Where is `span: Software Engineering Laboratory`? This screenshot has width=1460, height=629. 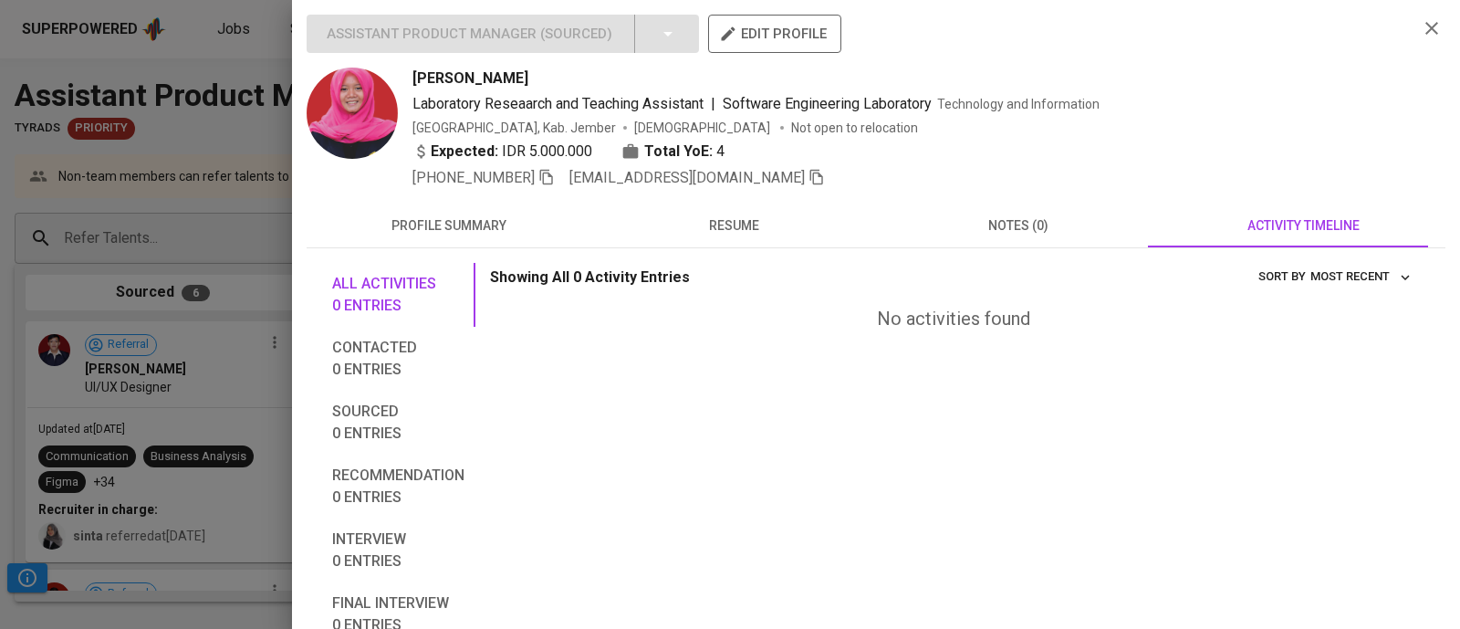 span: Software Engineering Laboratory is located at coordinates (827, 103).